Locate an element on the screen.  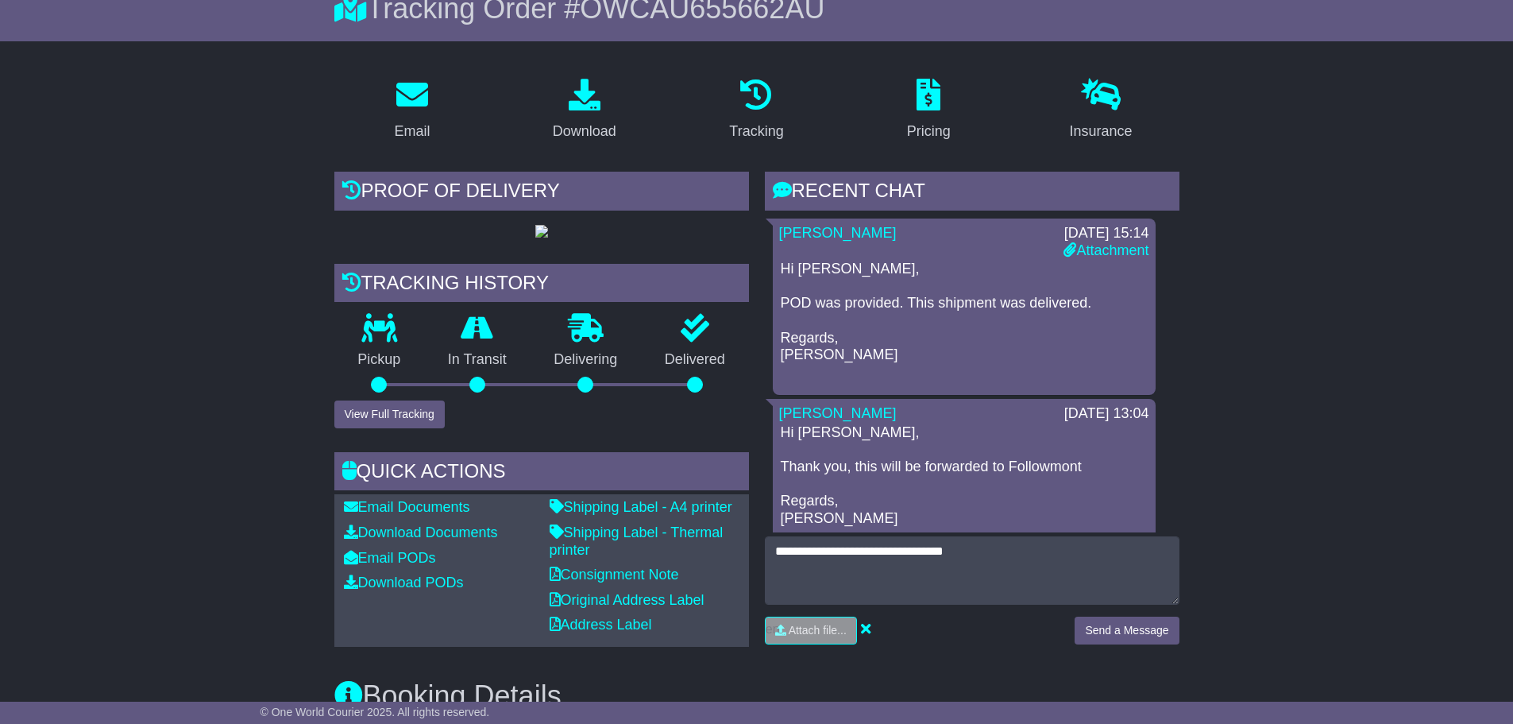
div: Pricing is located at coordinates (929, 131).